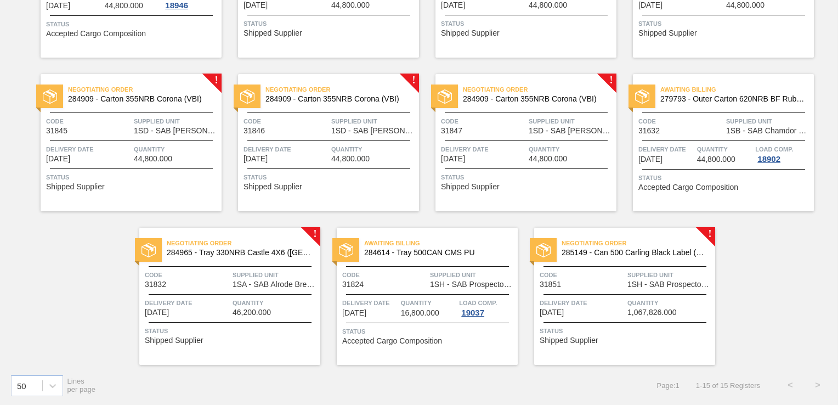  Describe the element at coordinates (473, 313) in the screenshot. I see `div: 19037` at that location.